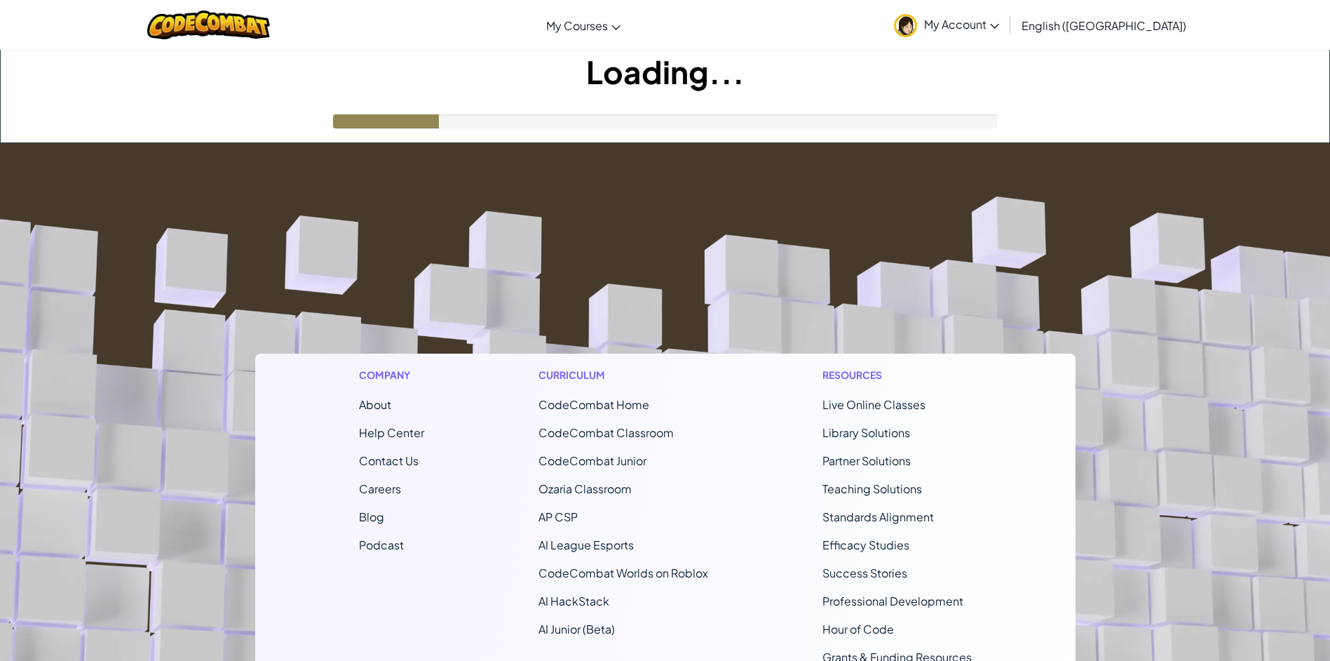 This screenshot has width=1330, height=661. What do you see at coordinates (897, 375) in the screenshot?
I see `h1: Resources` at bounding box center [897, 375].